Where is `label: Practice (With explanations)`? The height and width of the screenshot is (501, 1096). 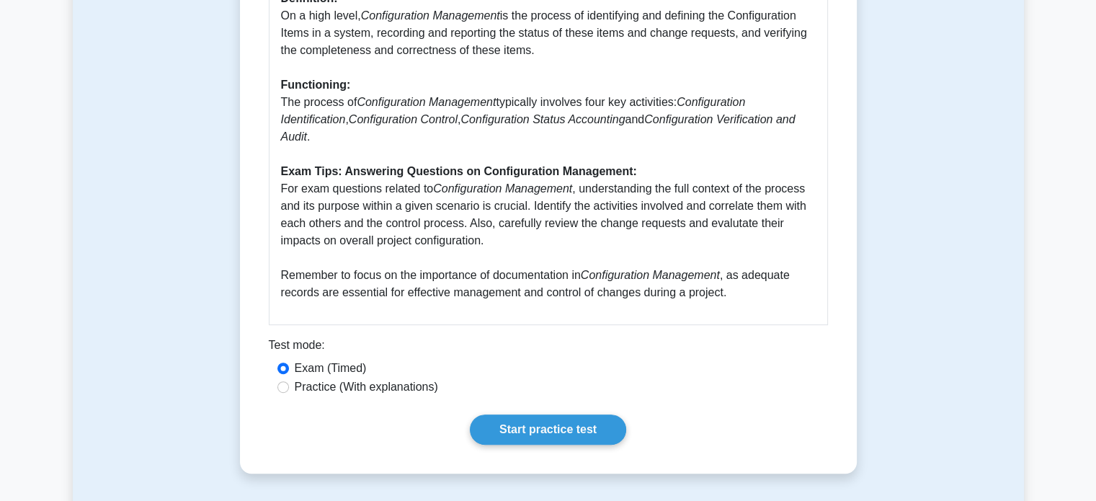
label: Practice (With explanations) is located at coordinates (366, 387).